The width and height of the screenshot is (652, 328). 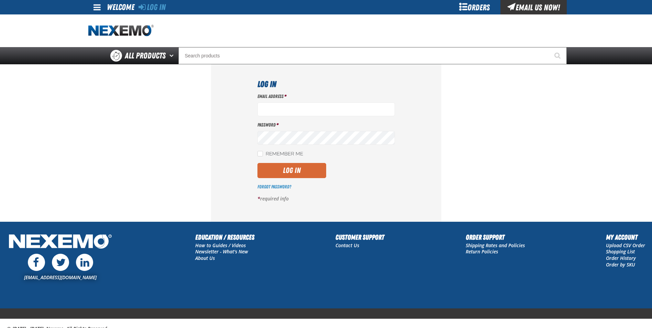 I want to click on label: Email Address, so click(x=326, y=96).